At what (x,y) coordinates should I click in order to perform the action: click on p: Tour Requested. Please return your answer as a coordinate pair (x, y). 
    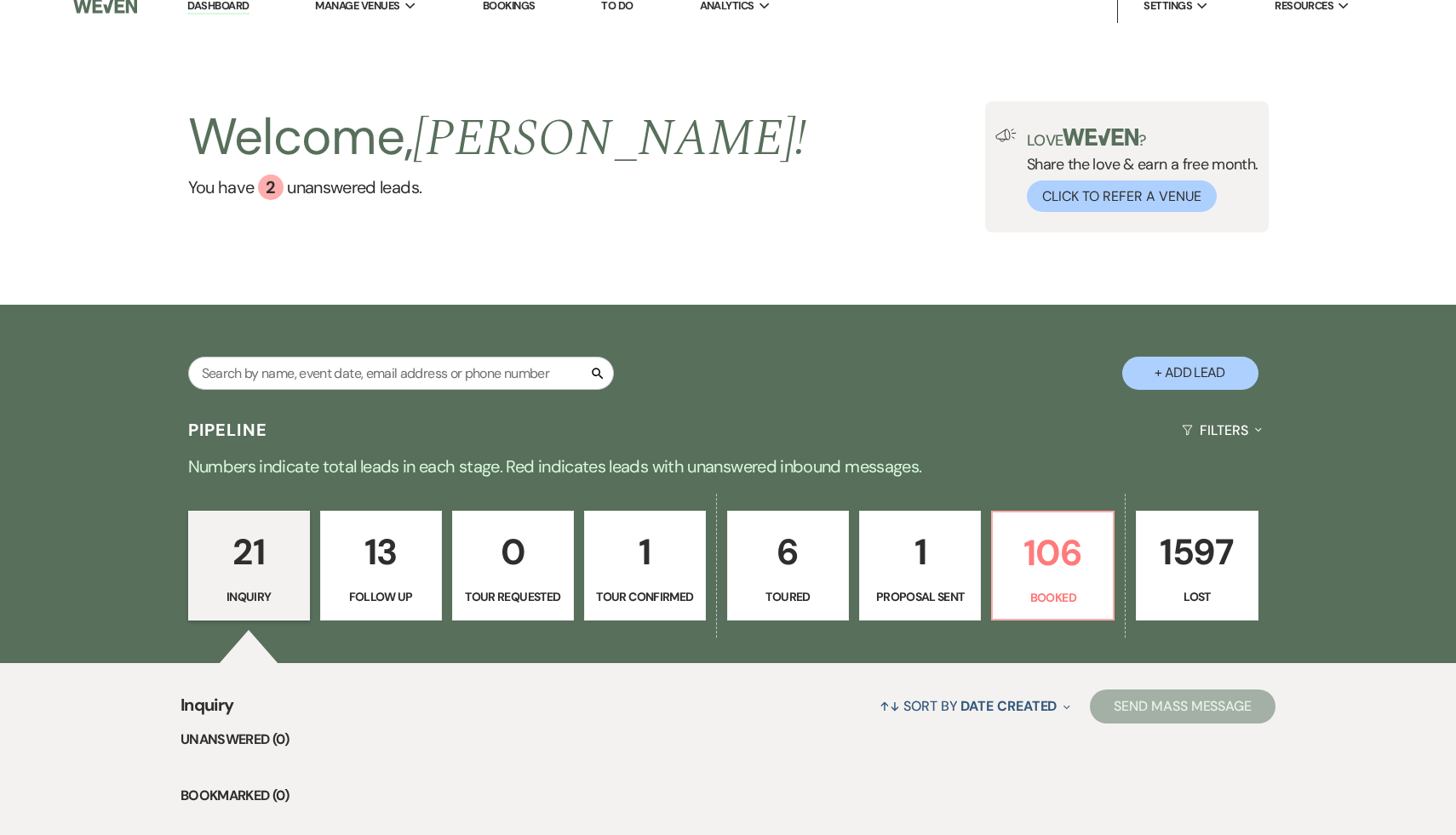
    Looking at the image, I should click on (513, 597).